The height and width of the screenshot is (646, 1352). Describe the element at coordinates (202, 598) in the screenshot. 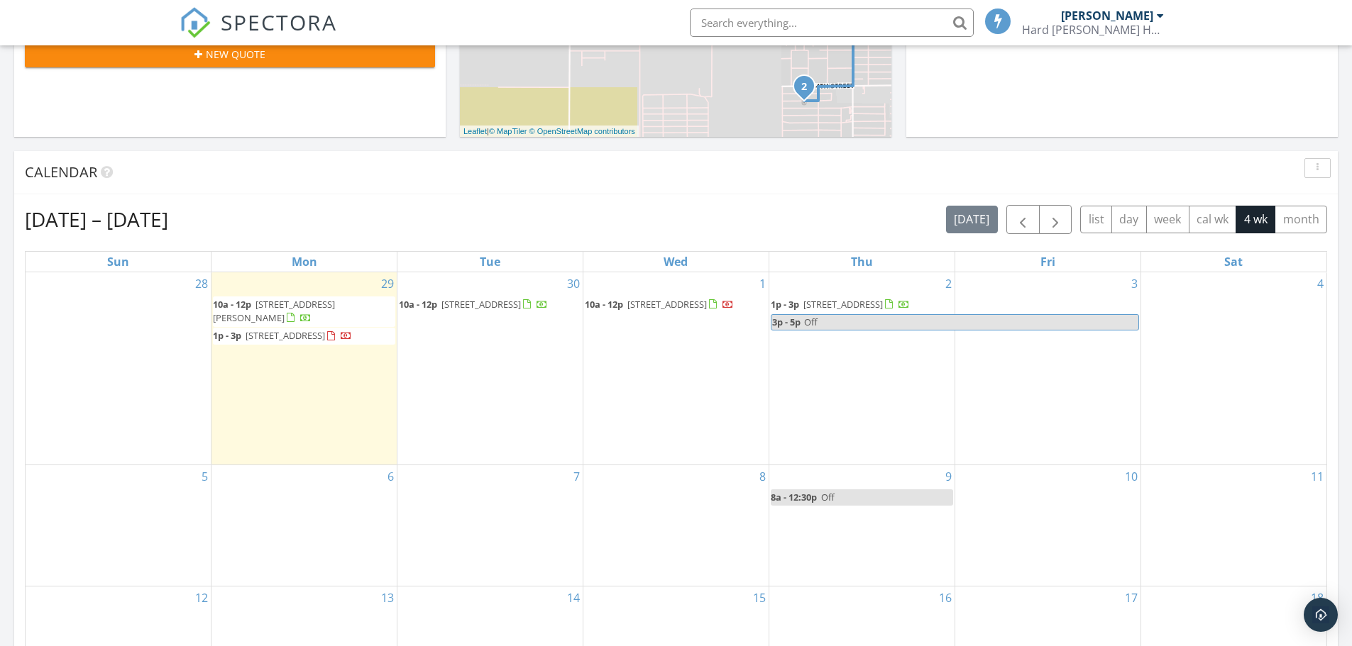

I see `a: Go to October 12, 2025` at that location.